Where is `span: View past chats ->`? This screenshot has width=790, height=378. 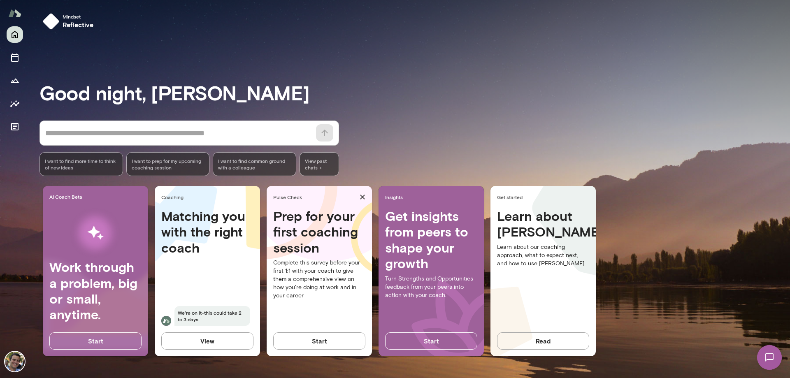 span: View past chats -> is located at coordinates (319, 164).